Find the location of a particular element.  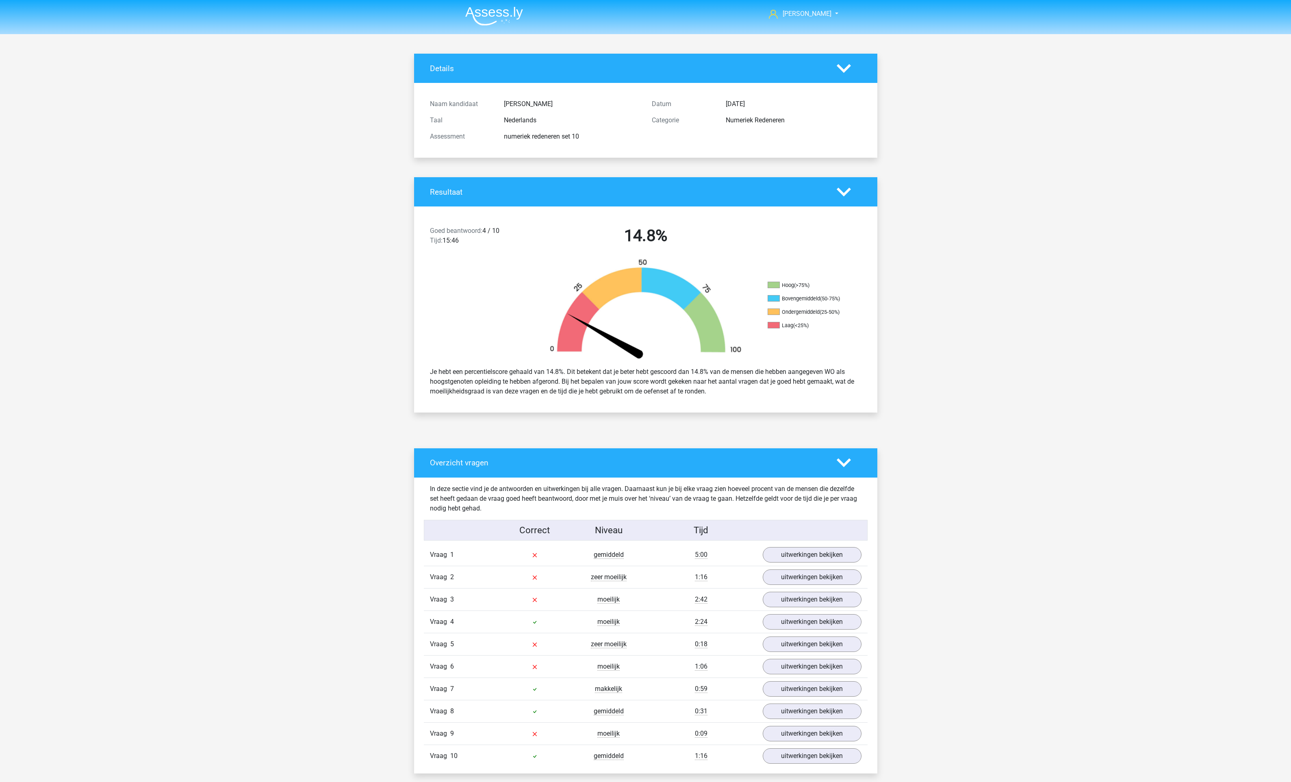

div: Taal is located at coordinates (461, 120).